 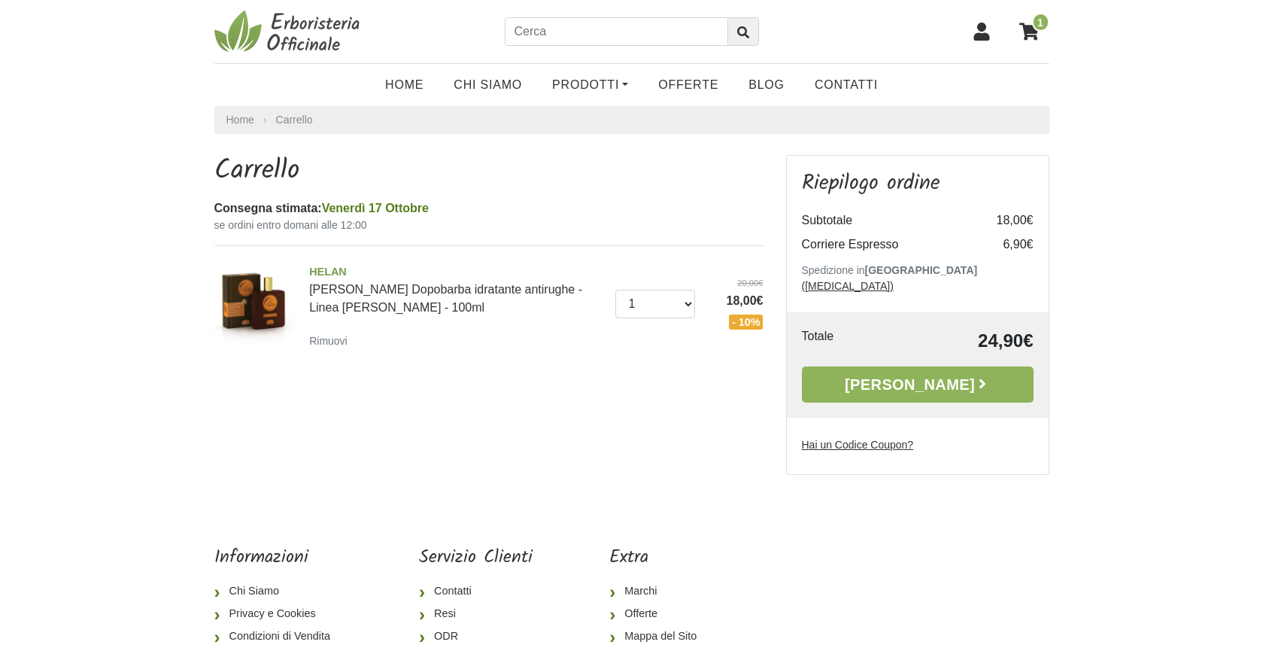 What do you see at coordinates (489, 171) in the screenshot?
I see `h1: Carrello` at bounding box center [489, 171].